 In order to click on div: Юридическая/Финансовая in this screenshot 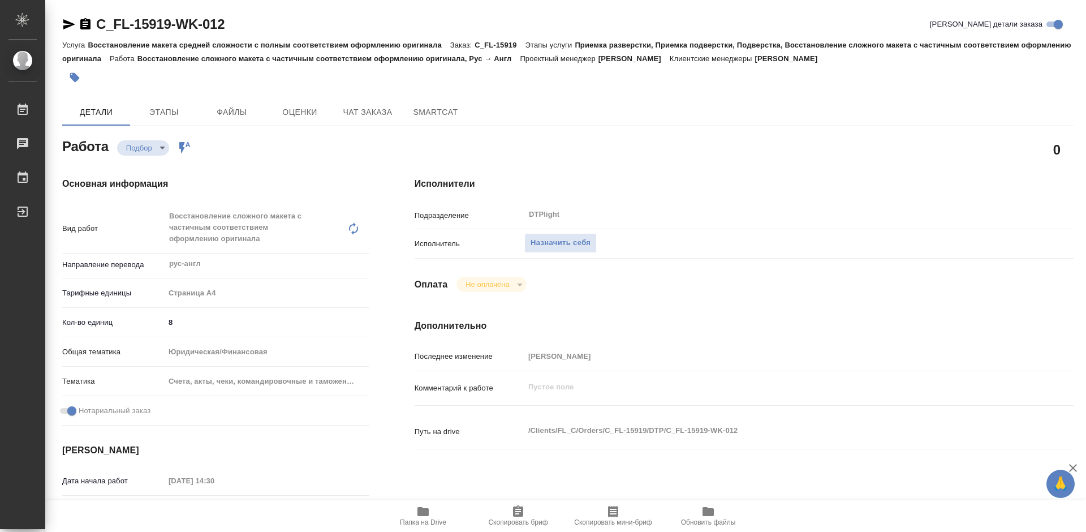, I will do `click(267, 352)`.